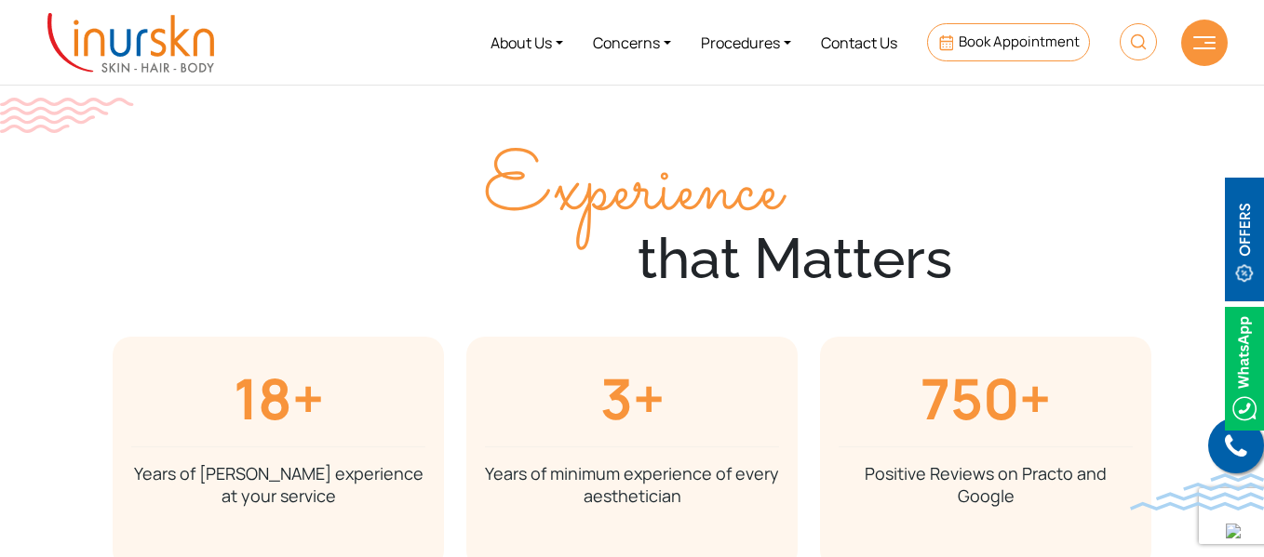 Image resolution: width=1264 pixels, height=557 pixels. I want to click on a: About Us, so click(527, 42).